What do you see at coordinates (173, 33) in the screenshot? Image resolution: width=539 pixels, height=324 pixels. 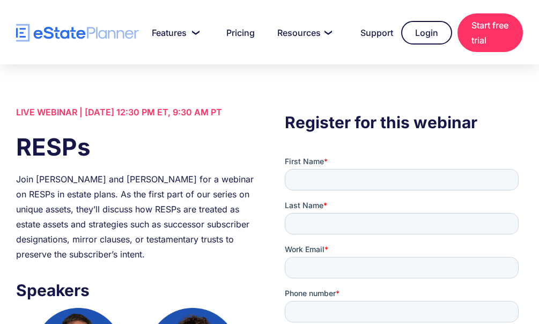 I see `a: Features` at bounding box center [173, 33].